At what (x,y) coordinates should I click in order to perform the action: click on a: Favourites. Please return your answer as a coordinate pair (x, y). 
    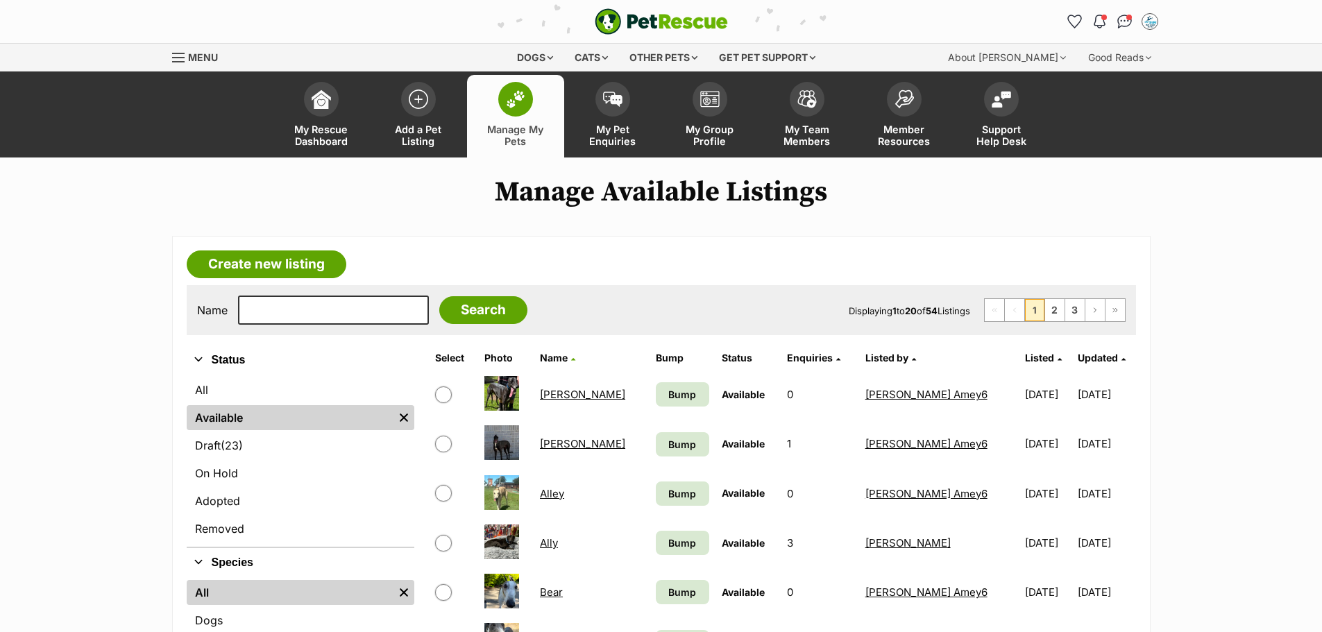
    Looking at the image, I should click on (1075, 22).